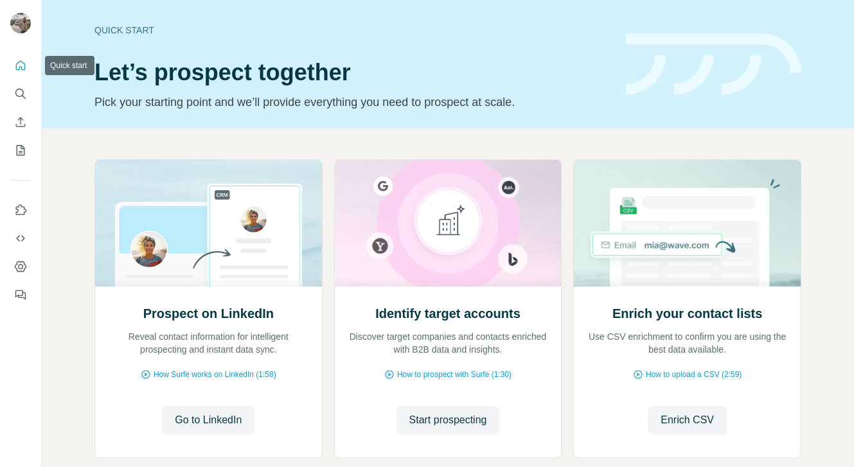  I want to click on h2: Prospect on LinkedIn, so click(208, 314).